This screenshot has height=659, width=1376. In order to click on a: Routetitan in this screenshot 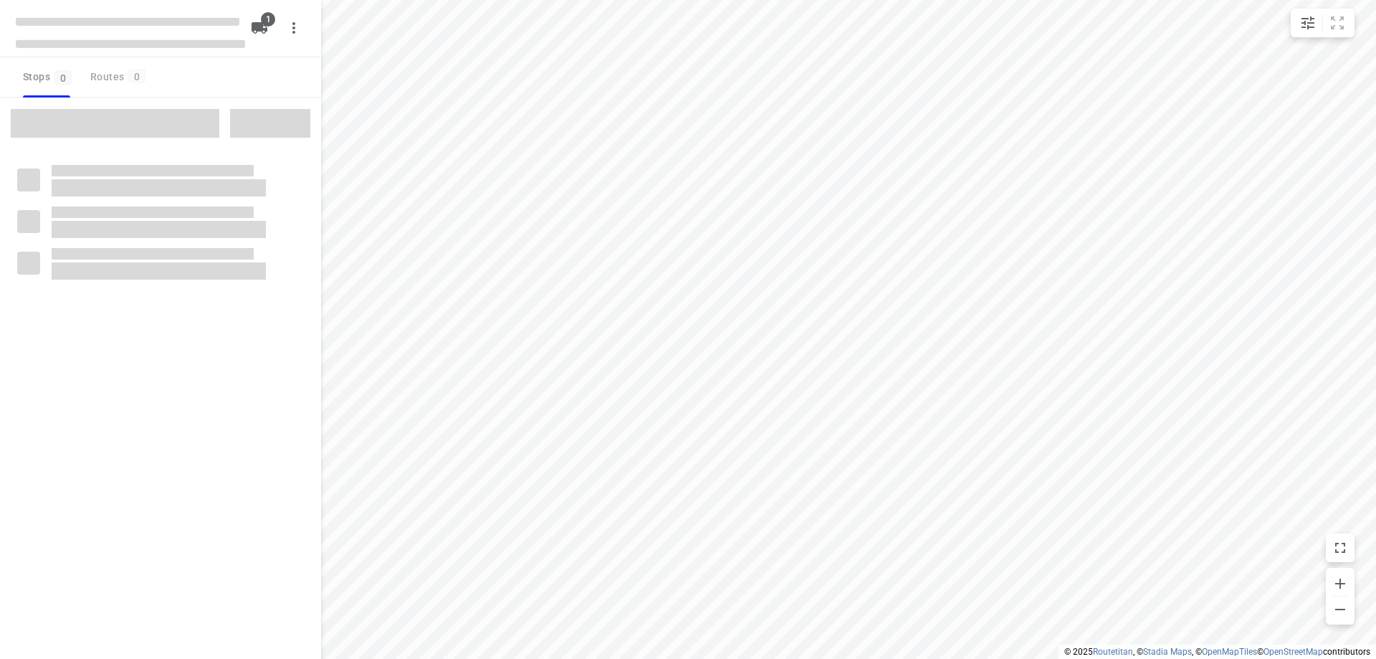, I will do `click(1113, 652)`.